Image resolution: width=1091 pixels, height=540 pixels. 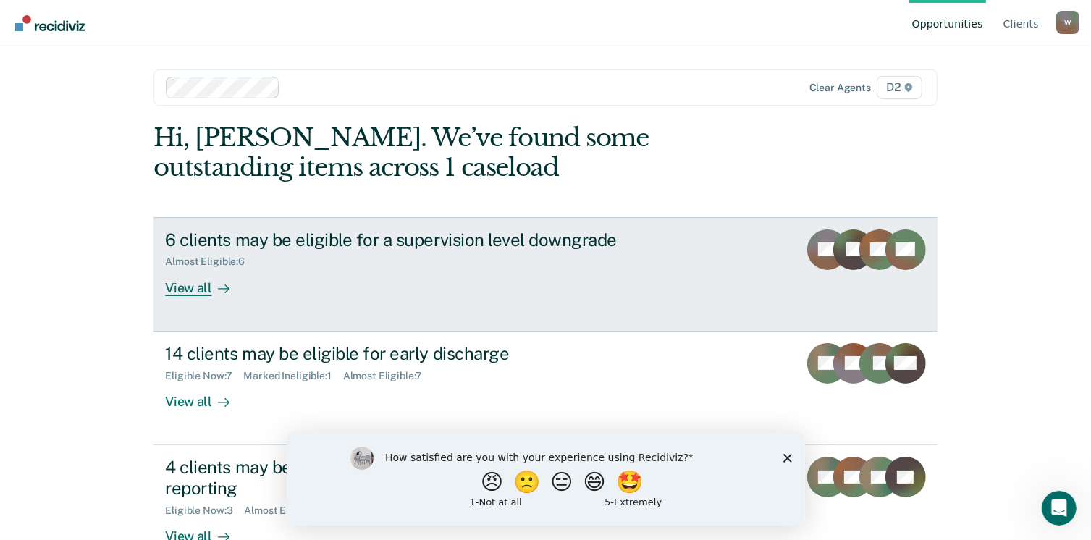 What do you see at coordinates (50, 23) in the screenshot?
I see `img: Recidiviz` at bounding box center [50, 23].